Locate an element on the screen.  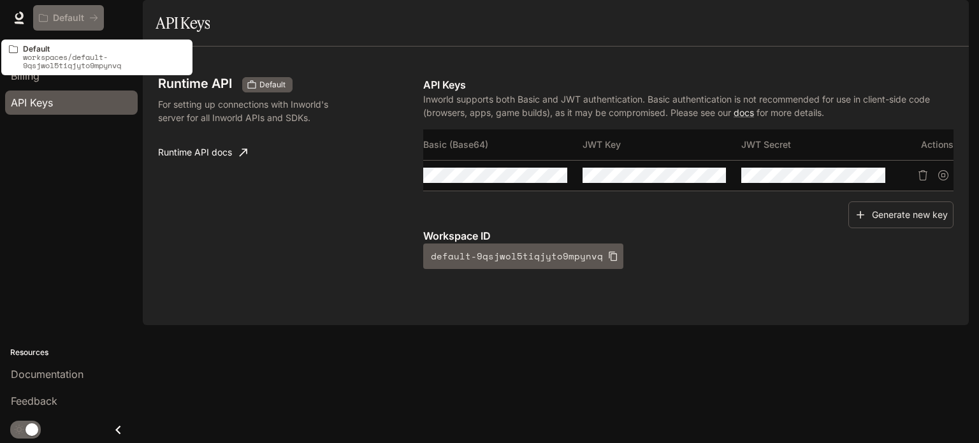
button: default-9qsjwol5tiqjyto9mpynvq is located at coordinates (523, 256).